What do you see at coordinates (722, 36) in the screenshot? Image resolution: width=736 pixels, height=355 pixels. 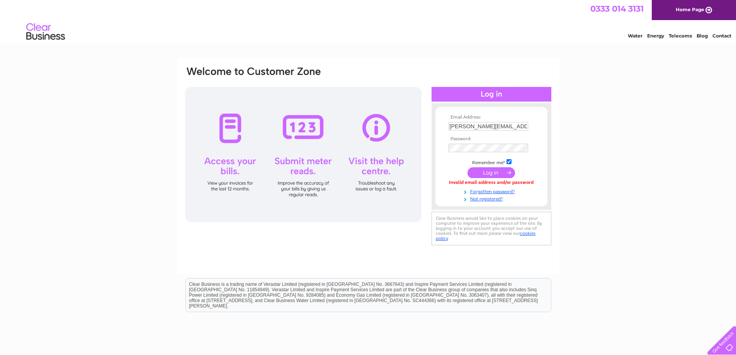 I see `a: Contact` at bounding box center [722, 36].